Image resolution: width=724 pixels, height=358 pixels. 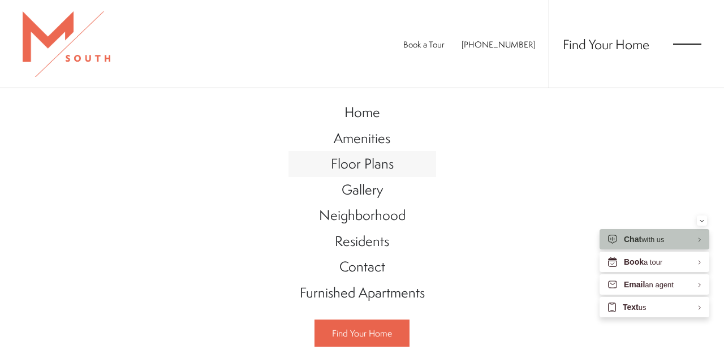 I want to click on button: Open Menu, so click(x=687, y=44).